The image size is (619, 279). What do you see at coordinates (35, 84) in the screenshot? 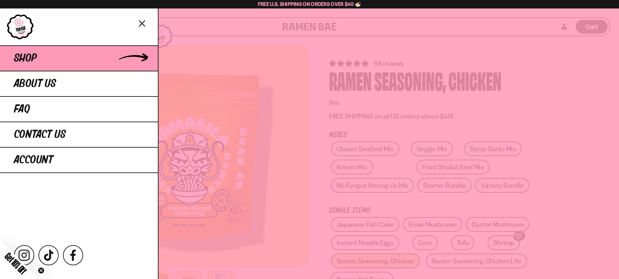
I see `span: About Us` at bounding box center [35, 84].